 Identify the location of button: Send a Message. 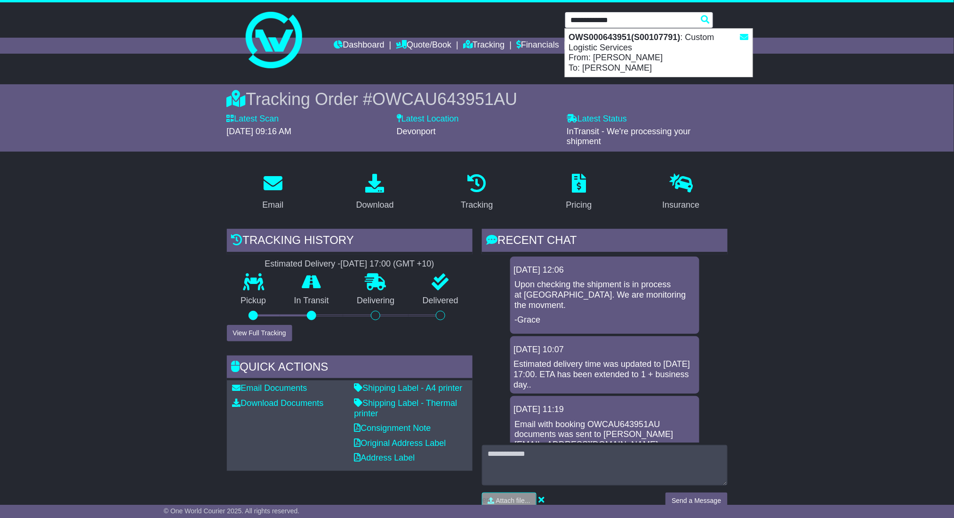
(696, 501).